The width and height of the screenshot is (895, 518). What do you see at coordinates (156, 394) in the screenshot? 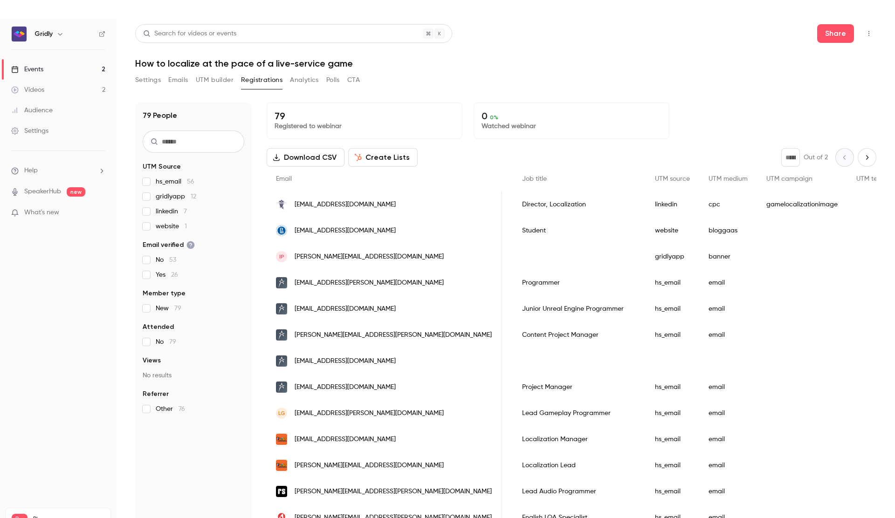
I see `span: Referrer` at bounding box center [156, 394].